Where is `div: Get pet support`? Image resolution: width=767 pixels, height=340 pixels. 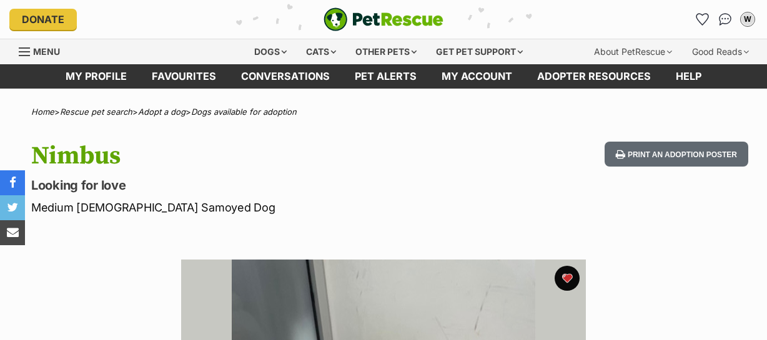 div: Get pet support is located at coordinates (479, 52).